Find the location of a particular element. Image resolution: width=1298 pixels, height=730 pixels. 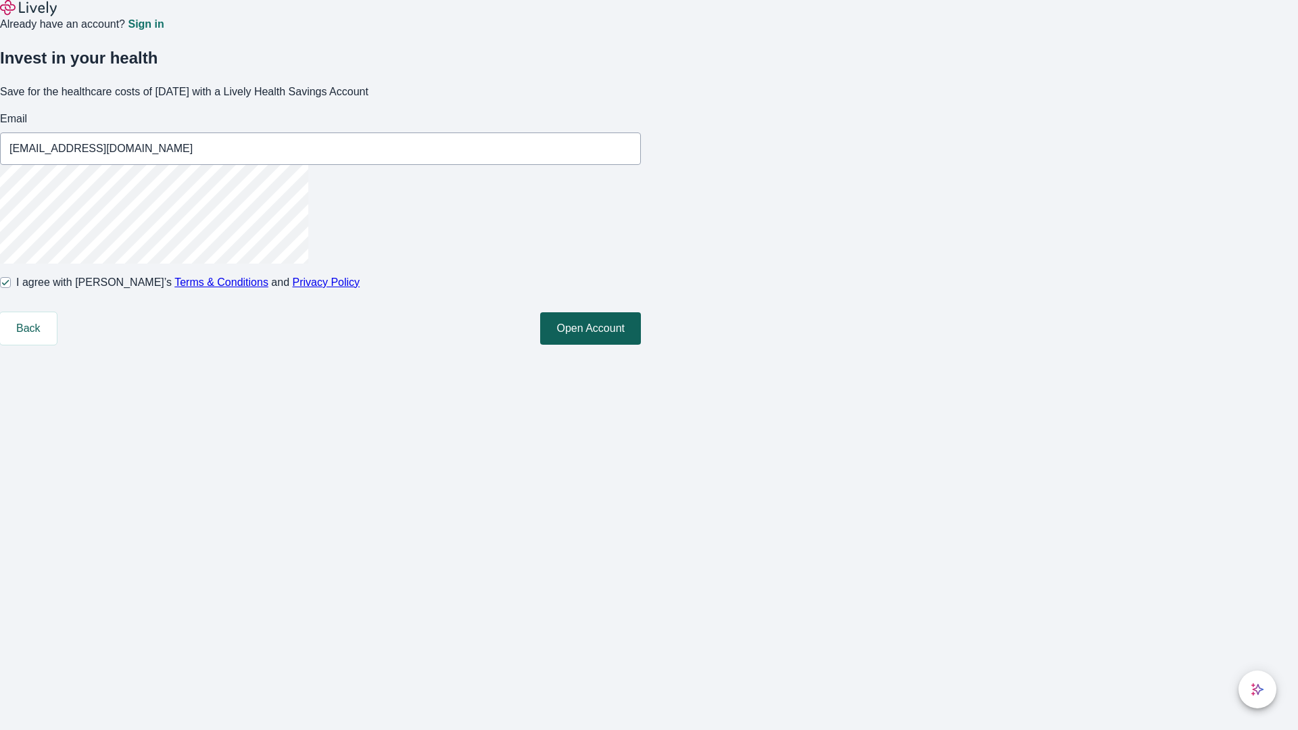

button: chat is located at coordinates (1257, 690).